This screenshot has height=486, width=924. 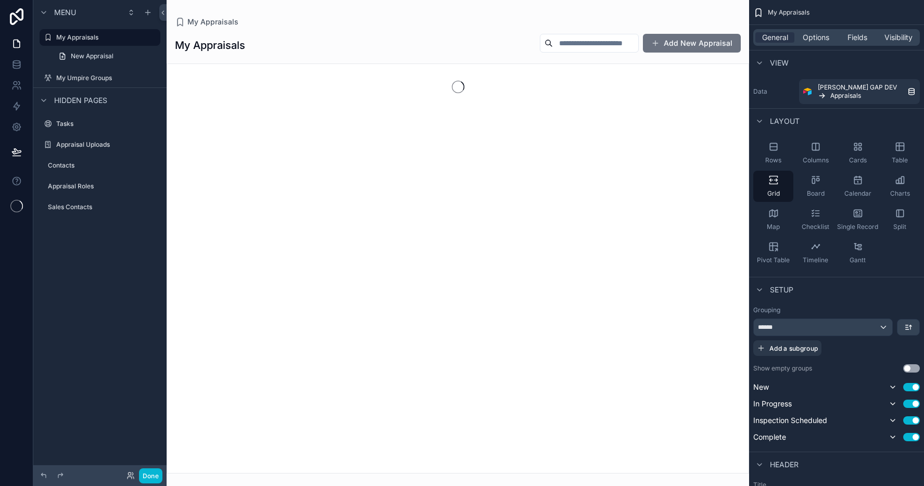 I want to click on span: Add a subgroup, so click(x=793, y=348).